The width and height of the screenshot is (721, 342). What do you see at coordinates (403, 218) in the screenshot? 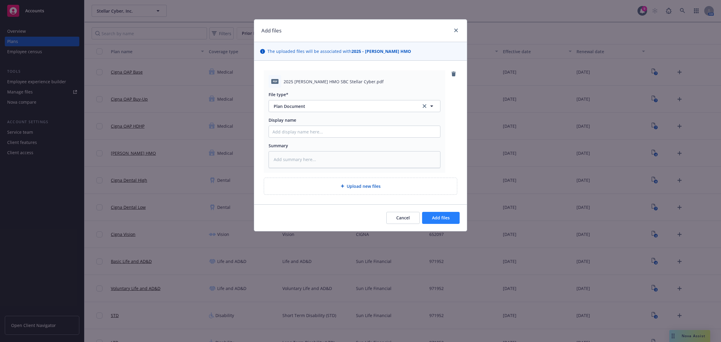
I see `span: Cancel` at bounding box center [403, 218].